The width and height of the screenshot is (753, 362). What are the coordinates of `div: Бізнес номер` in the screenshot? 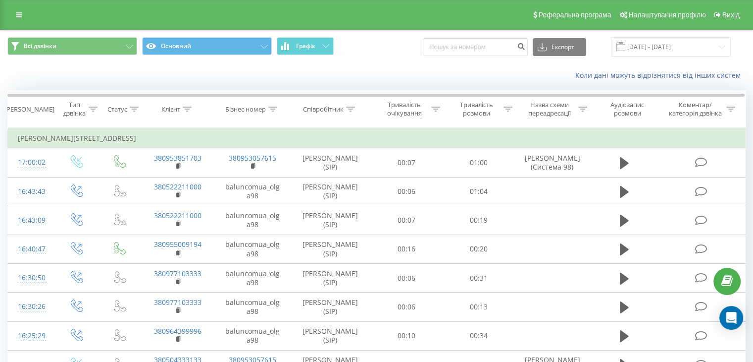 It's located at (246, 109).